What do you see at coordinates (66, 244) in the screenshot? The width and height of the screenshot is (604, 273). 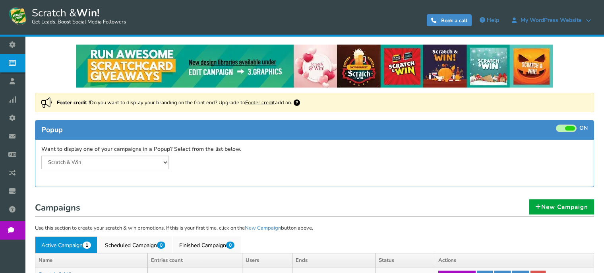 I see `a: Active Campaign` at bounding box center [66, 244].